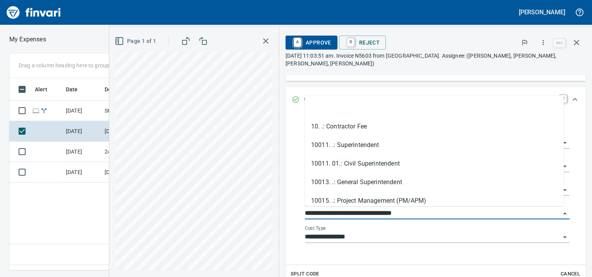 This screenshot has width=592, height=277. What do you see at coordinates (297, 42) in the screenshot?
I see `a: A` at bounding box center [297, 42].